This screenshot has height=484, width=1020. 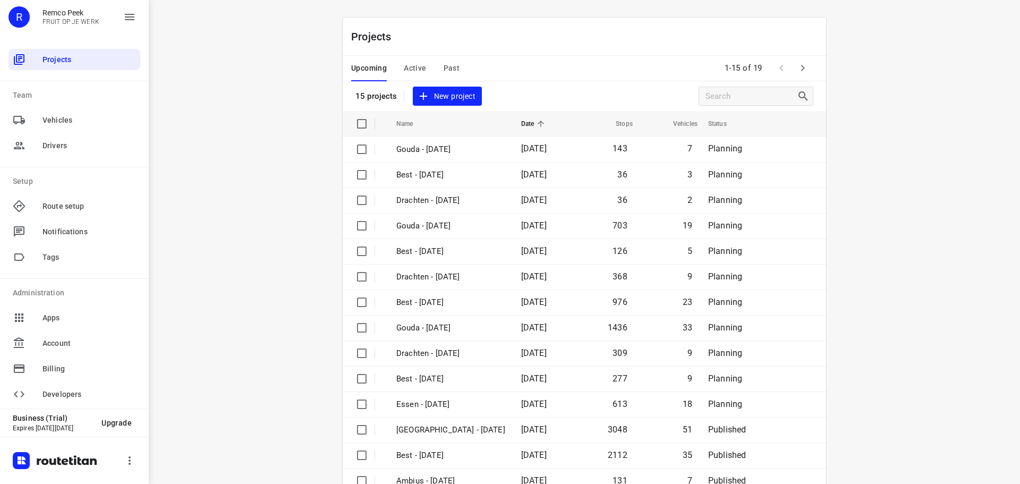 I want to click on span: Stops, so click(x=617, y=124).